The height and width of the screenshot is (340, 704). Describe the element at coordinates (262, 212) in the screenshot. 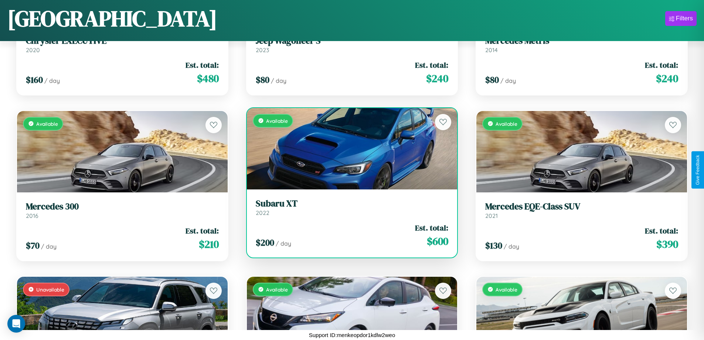

I see `span: 2022` at that location.